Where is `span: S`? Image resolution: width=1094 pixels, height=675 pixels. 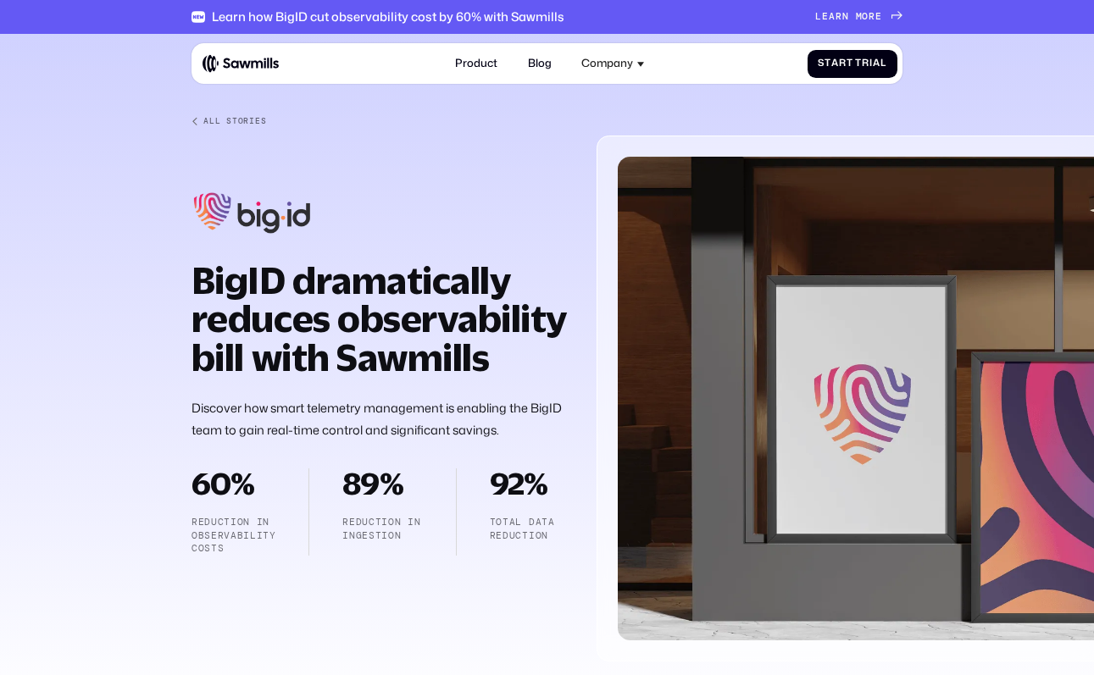 span: S is located at coordinates (821, 64).